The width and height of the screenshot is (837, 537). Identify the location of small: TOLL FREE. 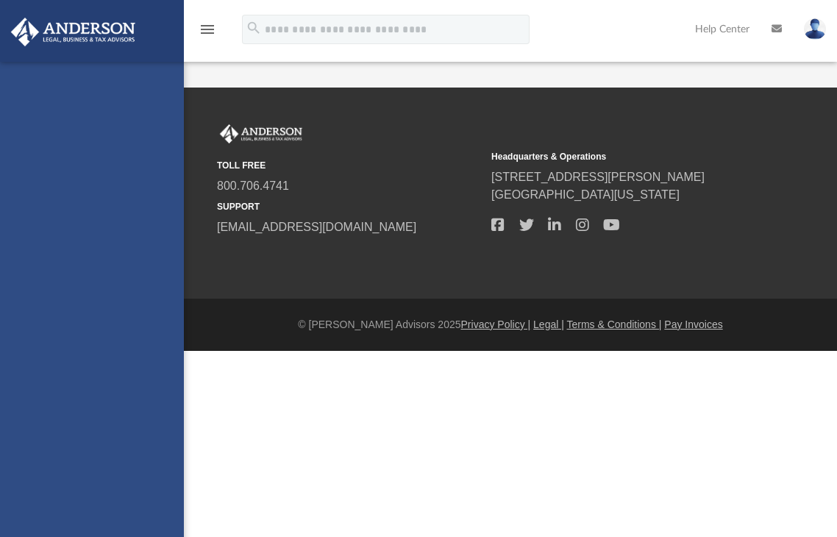
(349, 165).